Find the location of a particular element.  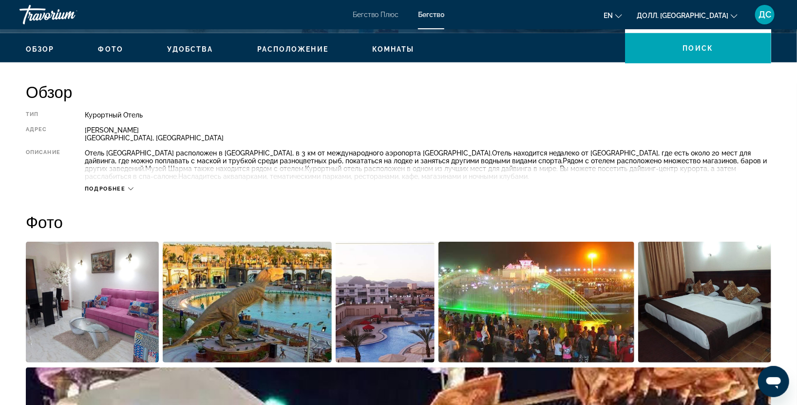

ya-tr-span: Бегство is located at coordinates (431, 15).